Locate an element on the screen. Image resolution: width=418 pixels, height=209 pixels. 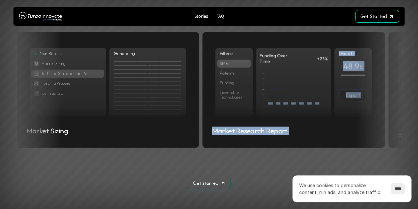
a: Get Started is located at coordinates (377, 16).